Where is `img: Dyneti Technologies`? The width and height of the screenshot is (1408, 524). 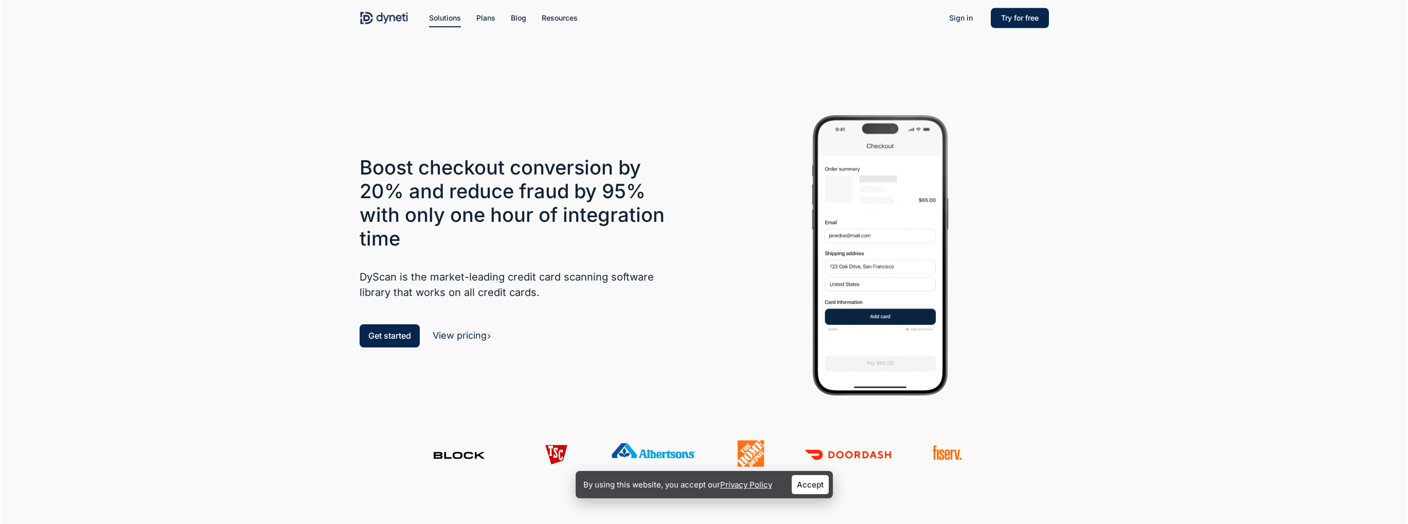
img: Dyneti Technologies is located at coordinates (384, 18).